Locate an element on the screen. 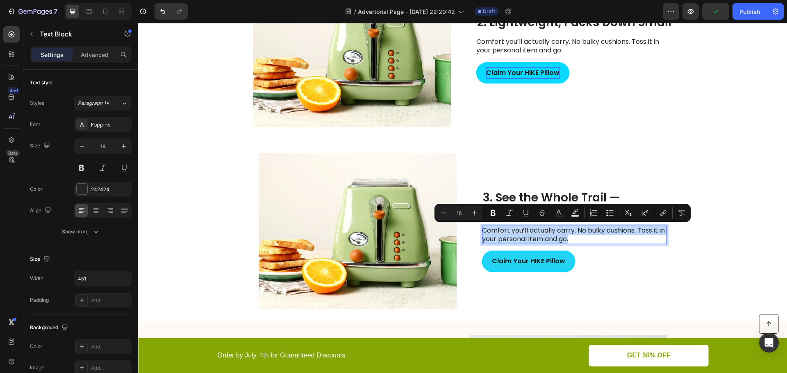  p: 7 is located at coordinates (55, 11).